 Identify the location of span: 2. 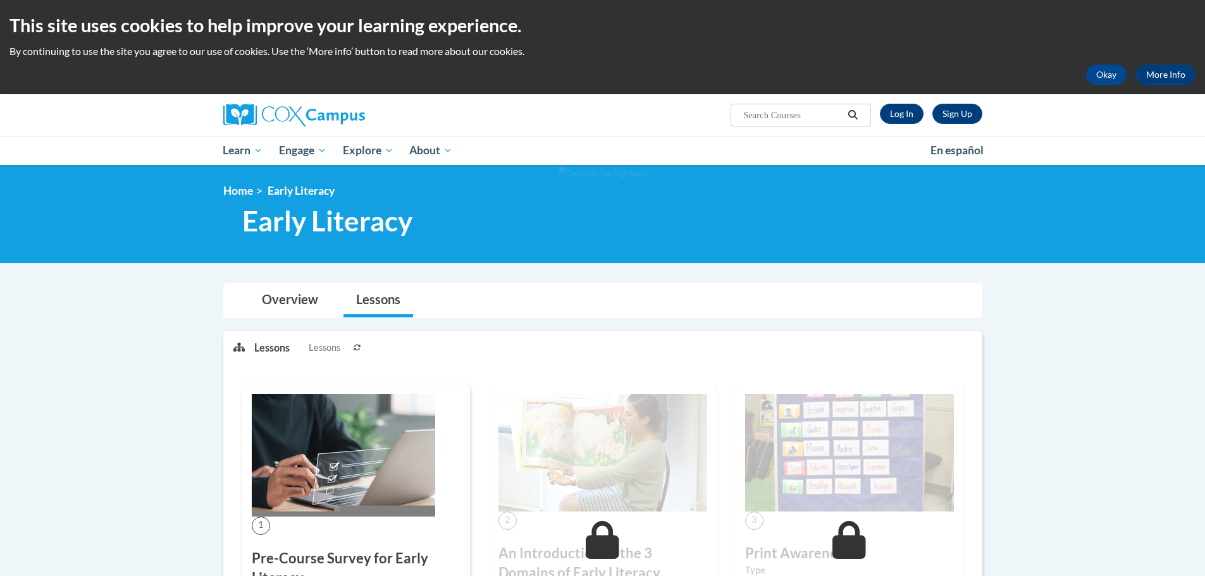
(507, 520).